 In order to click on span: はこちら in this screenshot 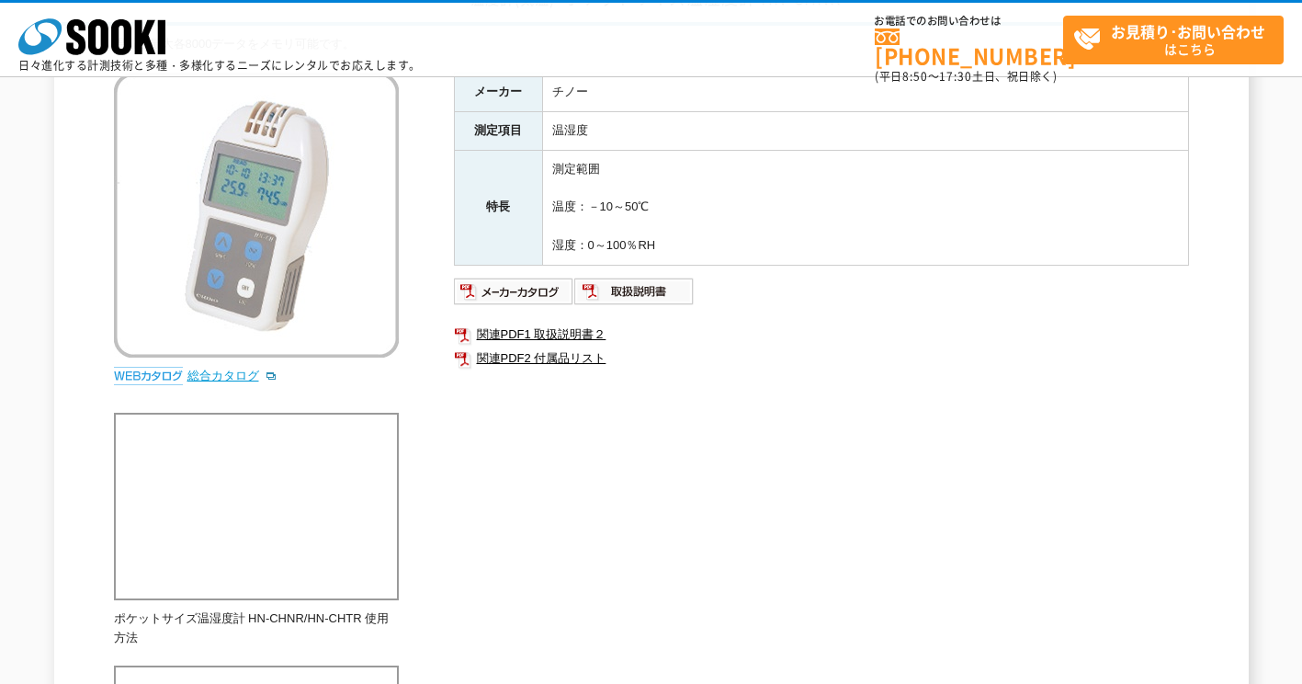, I will do `click(1178, 40)`.